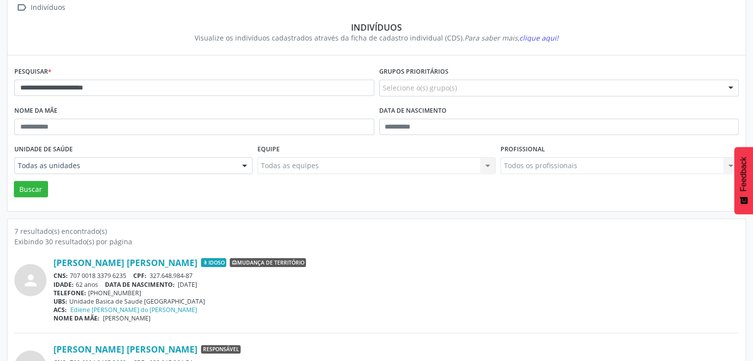 The image size is (753, 361). I want to click on i: Para saber mais,, so click(511, 38).